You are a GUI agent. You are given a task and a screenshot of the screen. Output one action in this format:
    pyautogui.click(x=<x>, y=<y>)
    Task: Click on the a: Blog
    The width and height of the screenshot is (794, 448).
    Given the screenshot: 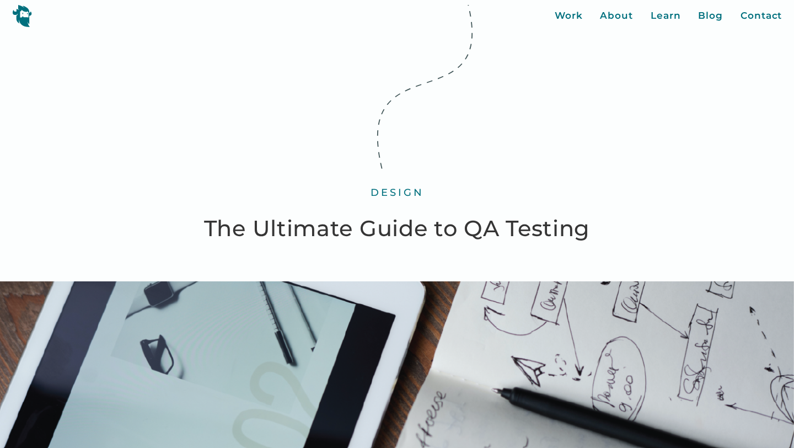 What is the action you would take?
    pyautogui.click(x=710, y=16)
    